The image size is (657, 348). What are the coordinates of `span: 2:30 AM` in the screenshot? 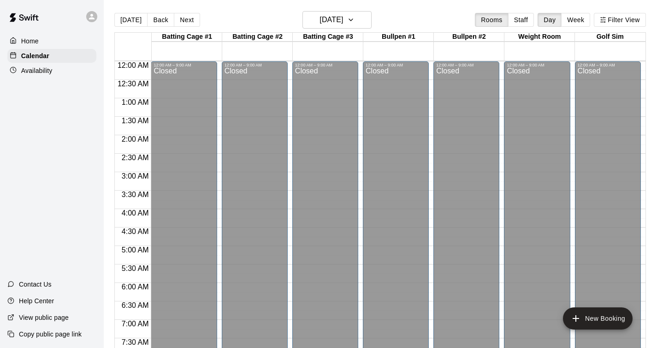 It's located at (135, 157).